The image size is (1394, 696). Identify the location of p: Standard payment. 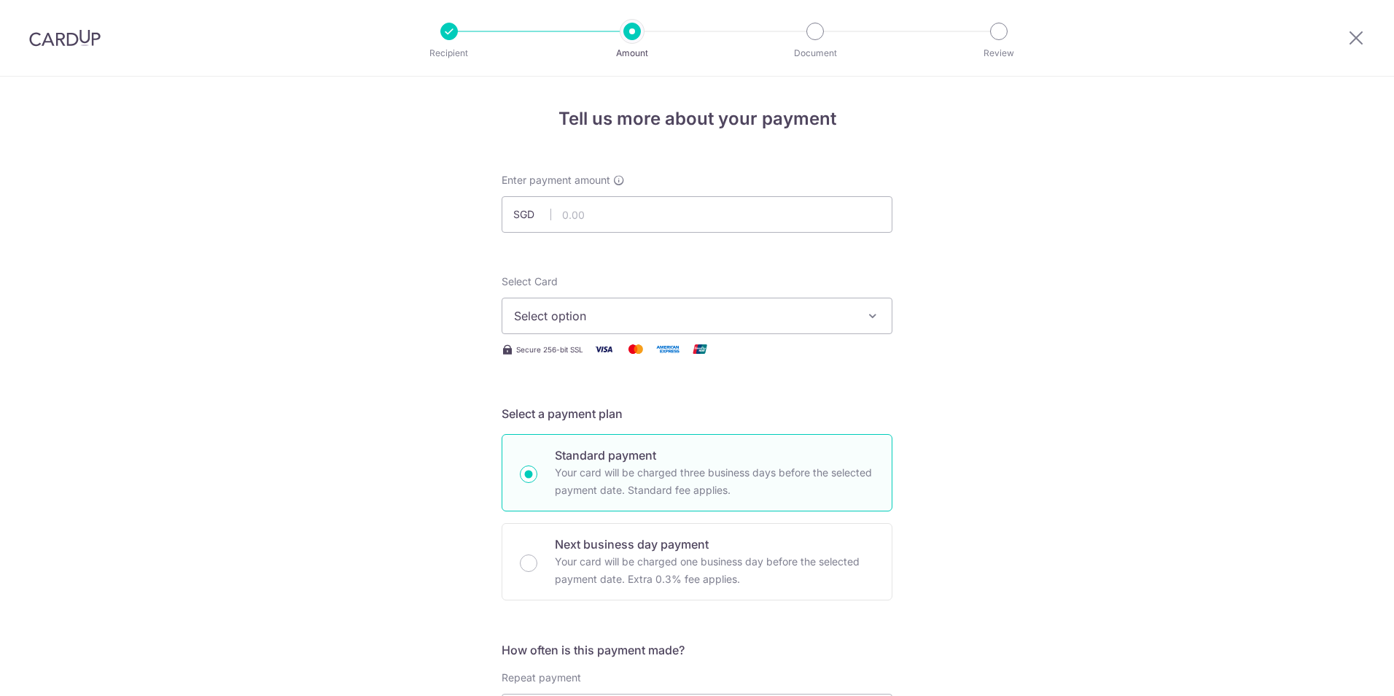
(715, 455).